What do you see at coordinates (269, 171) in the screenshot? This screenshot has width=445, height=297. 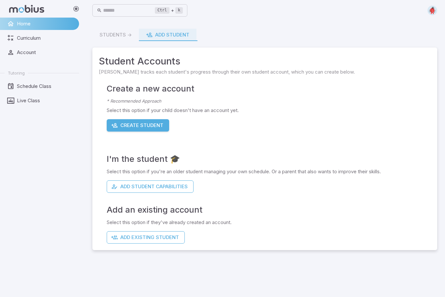 I see `p: Select this option if you're an older student managing your own schedule. Or a parent that also w...` at bounding box center [269, 171].